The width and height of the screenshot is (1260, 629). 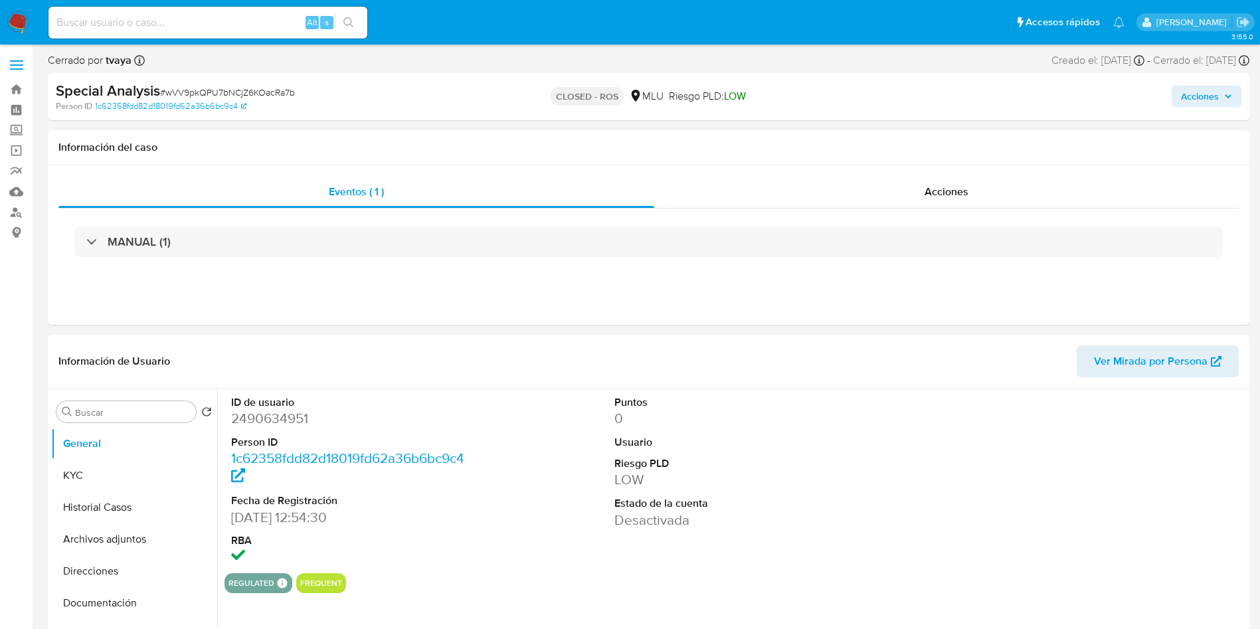 I want to click on h1: Información de Usuario, so click(x=114, y=361).